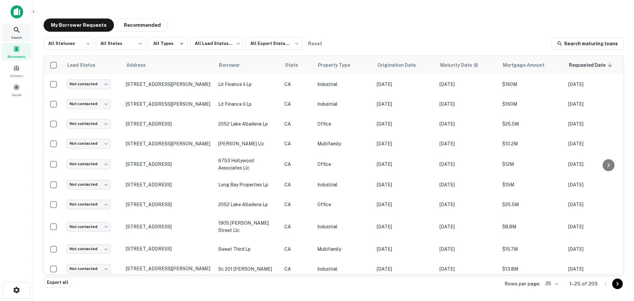 The image size is (634, 301). Describe the element at coordinates (248, 164) in the screenshot. I see `p: 6753 hollywood associates llc` at that location.